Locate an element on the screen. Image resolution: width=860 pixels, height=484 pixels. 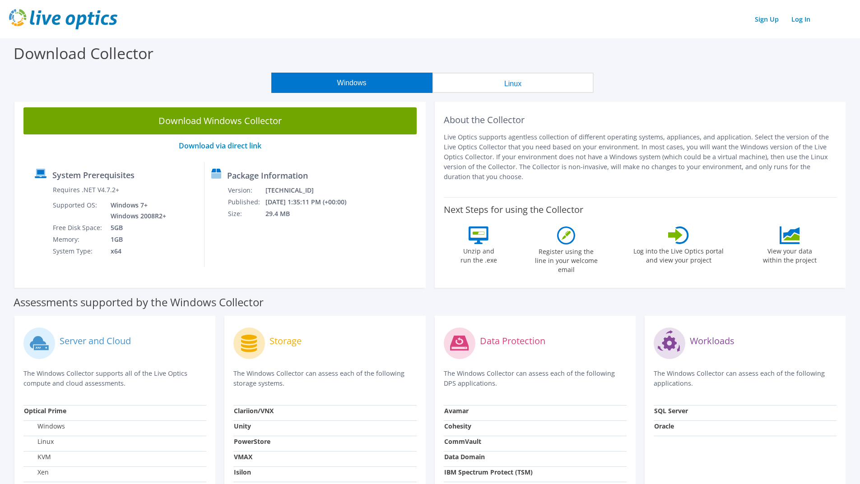
label: Workloads is located at coordinates (712, 341).